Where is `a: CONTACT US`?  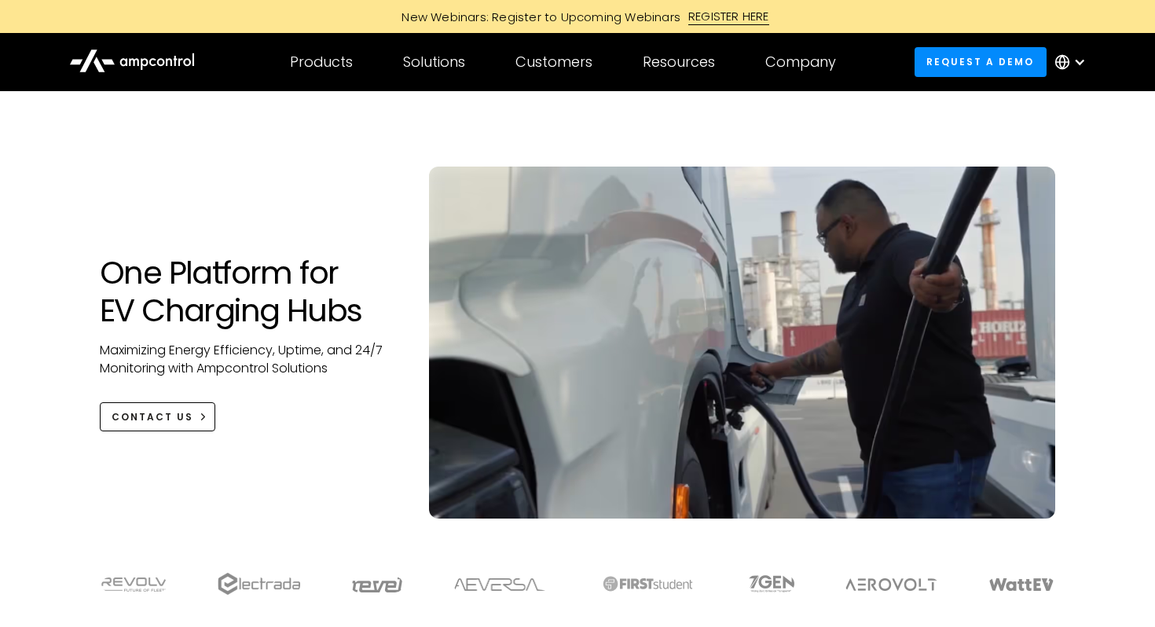
a: CONTACT US is located at coordinates (157, 416).